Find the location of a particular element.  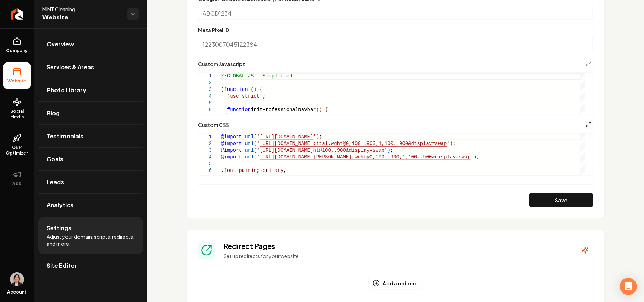

span: Ads is located at coordinates (17, 184).